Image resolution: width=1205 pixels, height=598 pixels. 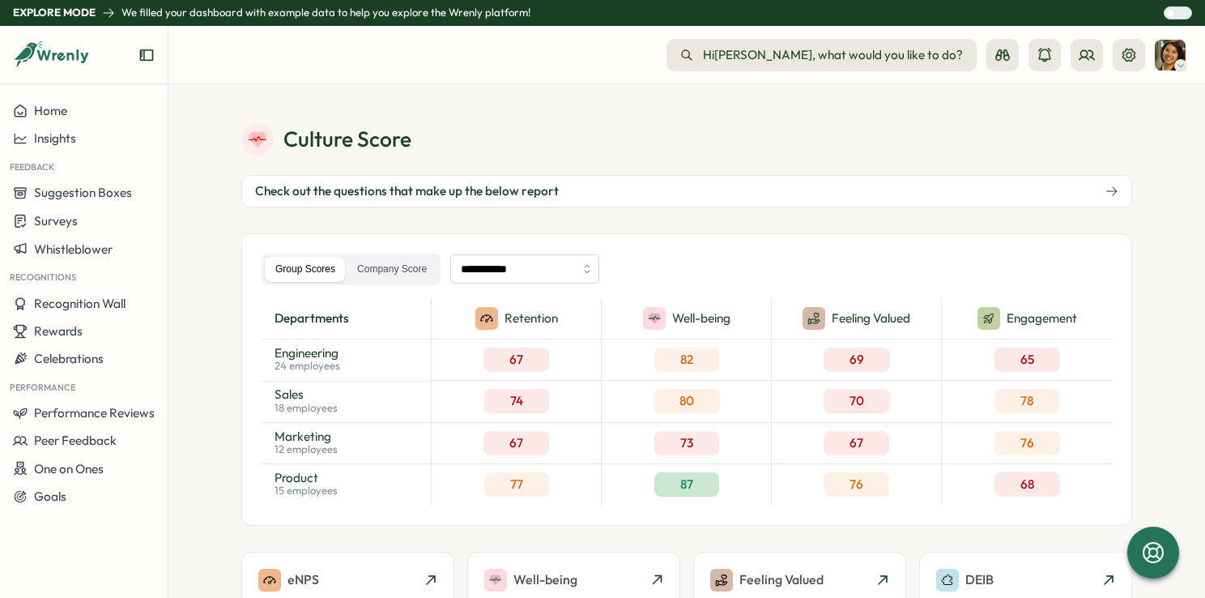 I want to click on label: Group Scores, so click(x=305, y=269).